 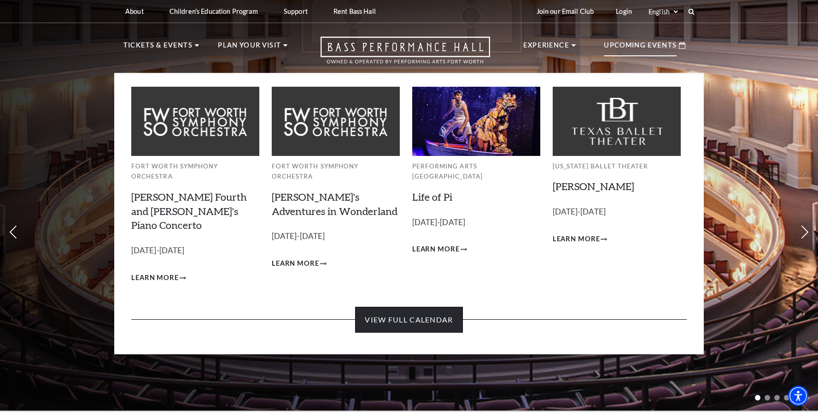 What do you see at coordinates (158, 48) in the screenshot?
I see `p: Tickets & Events` at bounding box center [158, 48].